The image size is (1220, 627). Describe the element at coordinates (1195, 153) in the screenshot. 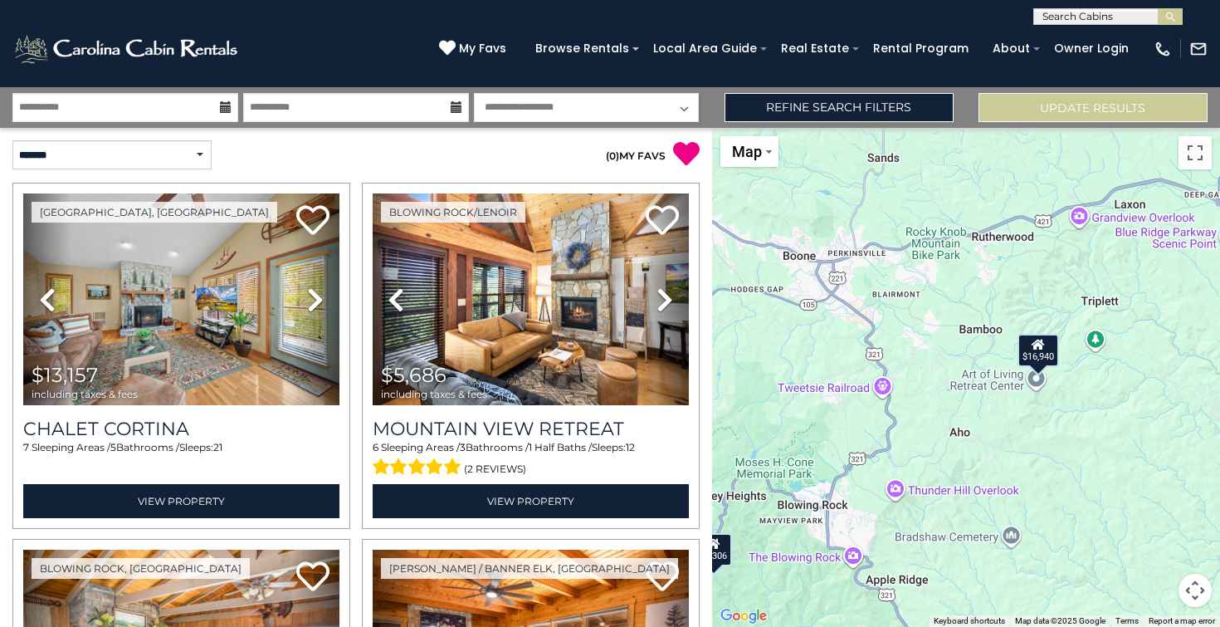

I see `button: Toggle fullscreen view` at that location.